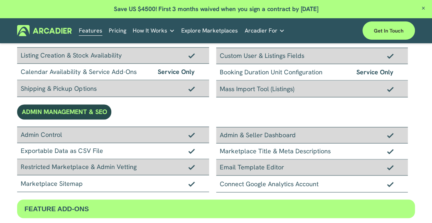  I want to click on div: Restricted Marketplace & Admin Vetting, so click(113, 167).